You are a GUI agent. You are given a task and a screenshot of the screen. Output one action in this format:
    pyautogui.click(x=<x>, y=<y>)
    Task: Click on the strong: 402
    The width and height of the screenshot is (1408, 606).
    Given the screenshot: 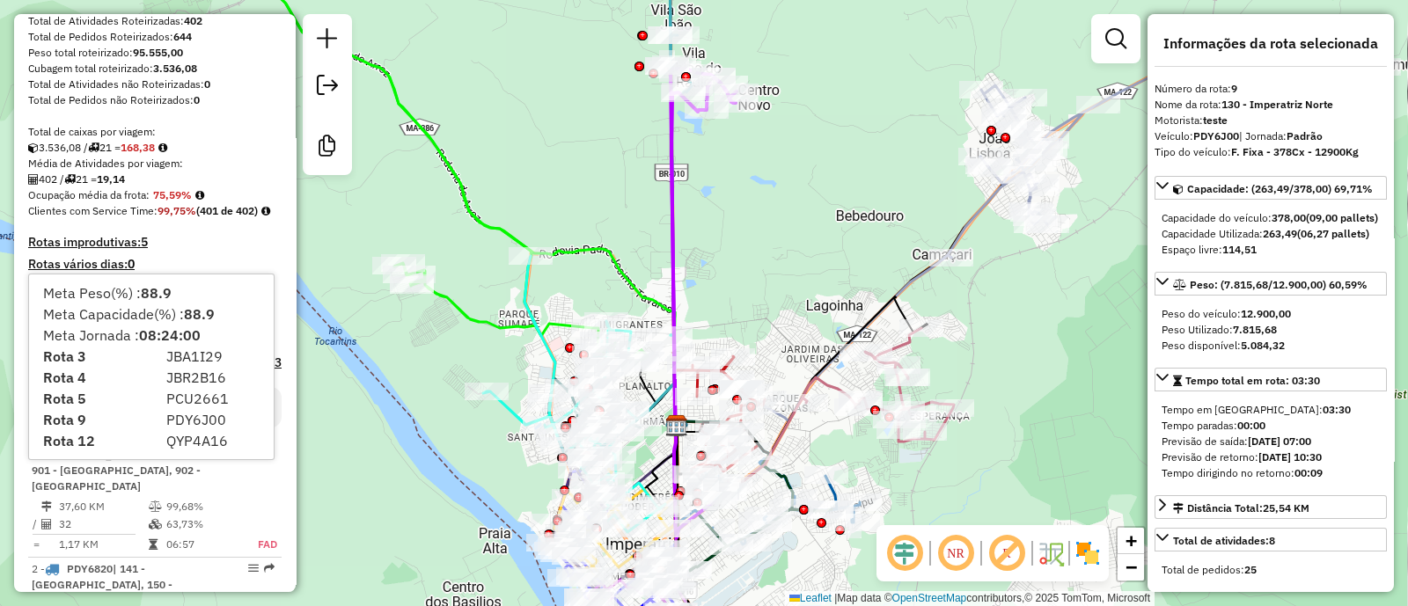 What is the action you would take?
    pyautogui.click(x=193, y=20)
    